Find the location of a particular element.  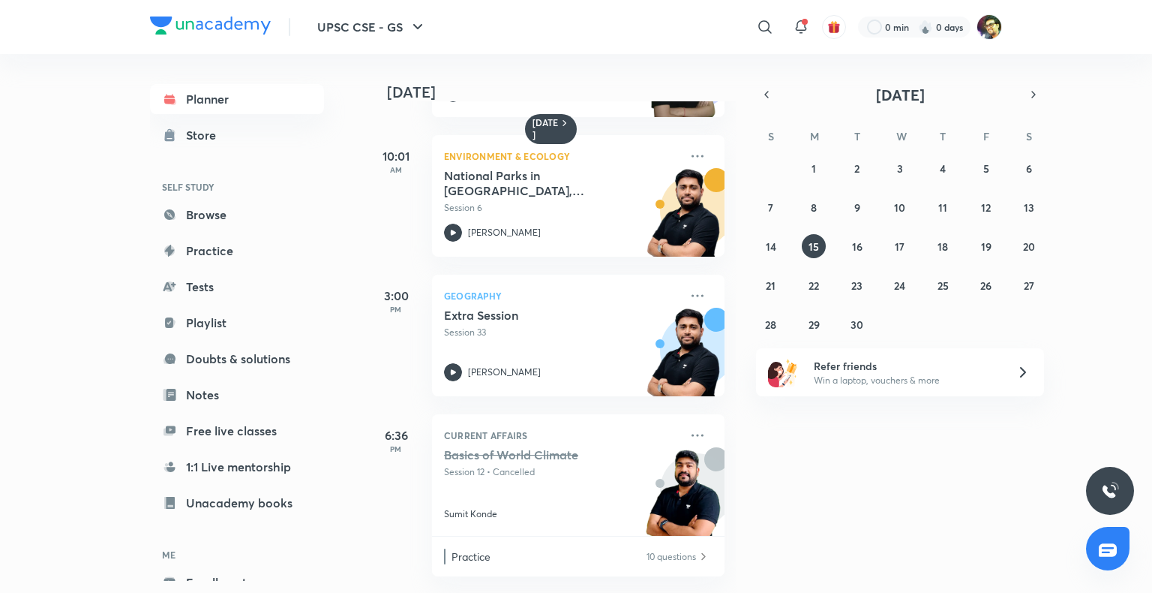

button: September 13, 2025 is located at coordinates (1029, 207).